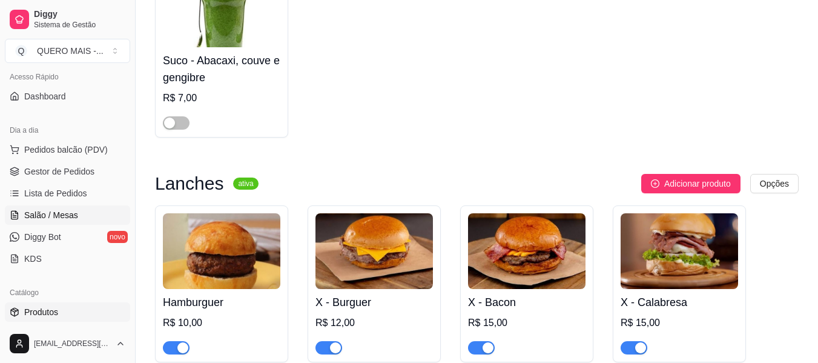 Image resolution: width=818 pixels, height=363 pixels. Describe the element at coordinates (67, 312) in the screenshot. I see `a: Produtos` at that location.